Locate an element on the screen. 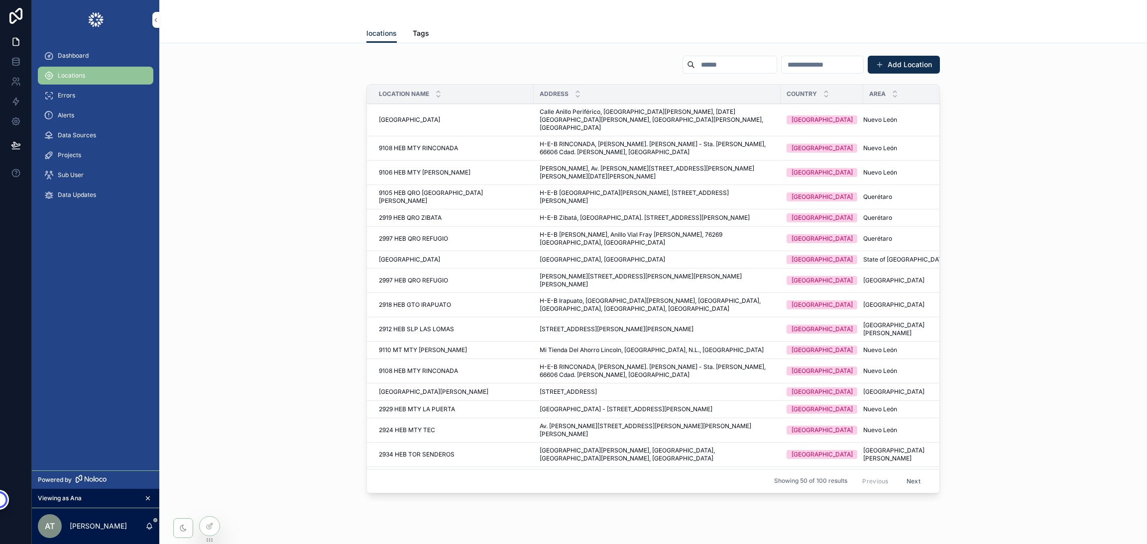 This screenshot has height=544, width=1147. a: Data Updates is located at coordinates (96, 195).